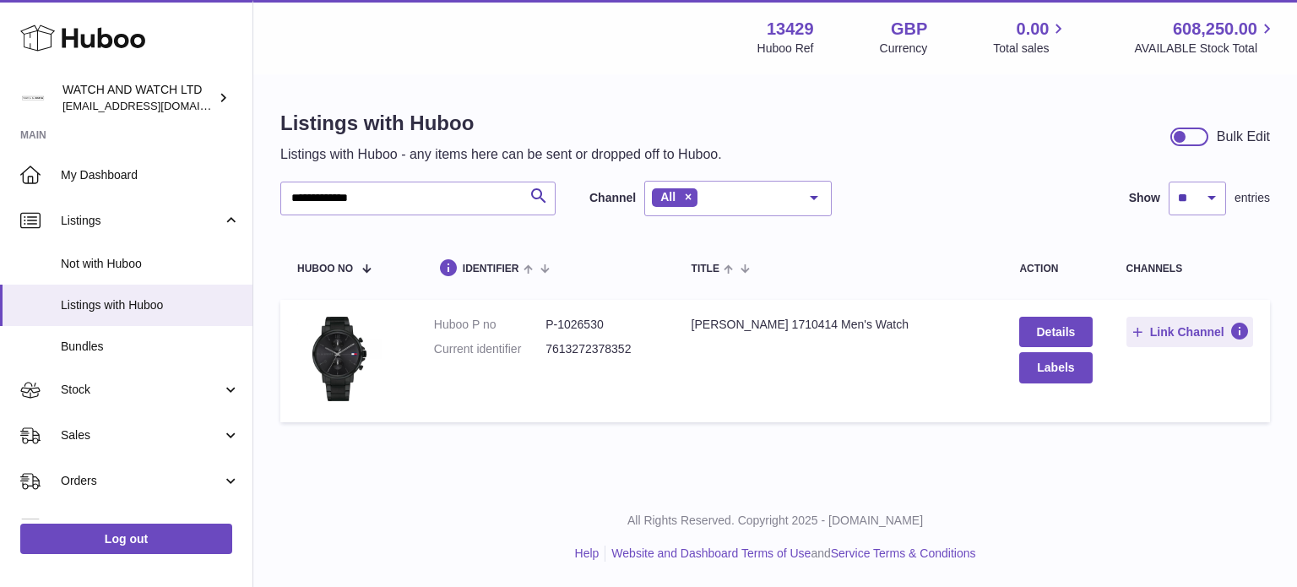 The image size is (1297, 587). What do you see at coordinates (587, 553) in the screenshot?
I see `a: Help` at bounding box center [587, 553].